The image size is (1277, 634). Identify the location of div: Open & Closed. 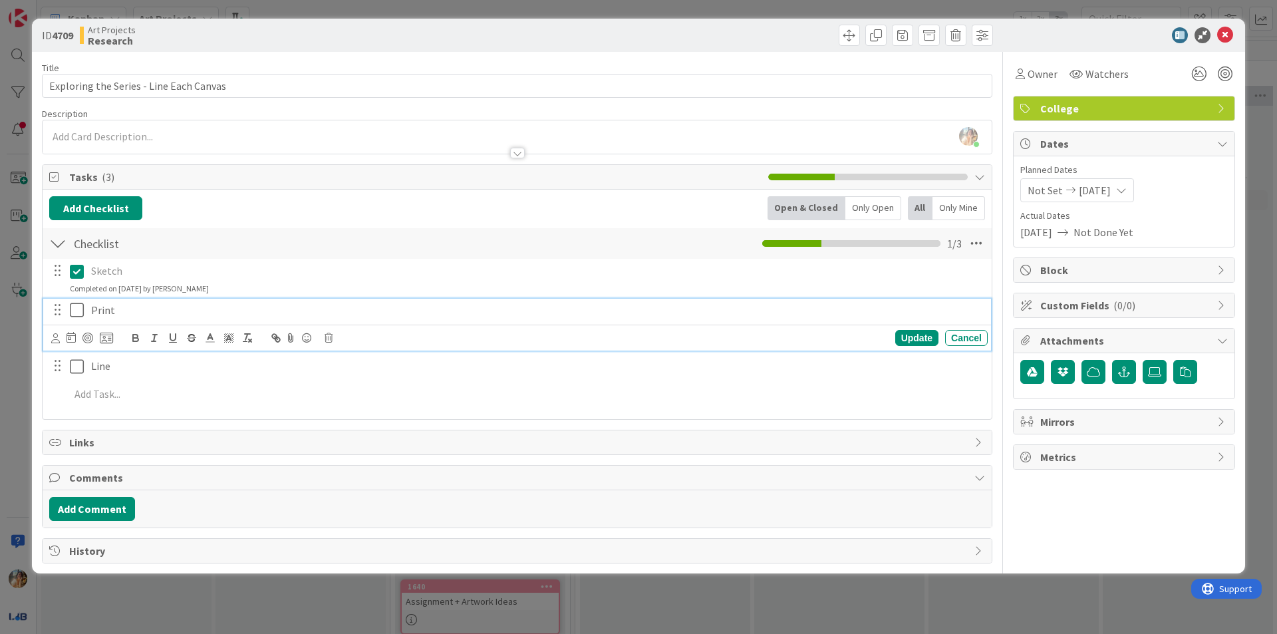
(806, 208).